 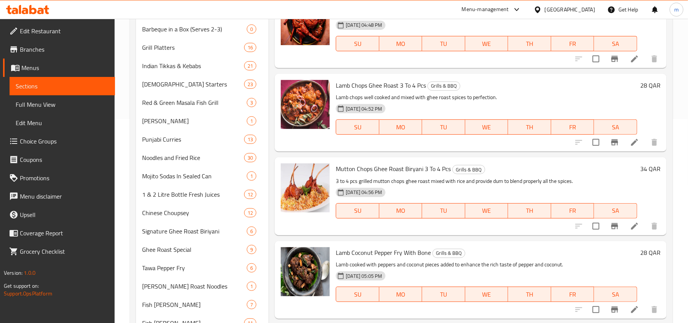 I want to click on span: 9, so click(x=252, y=249).